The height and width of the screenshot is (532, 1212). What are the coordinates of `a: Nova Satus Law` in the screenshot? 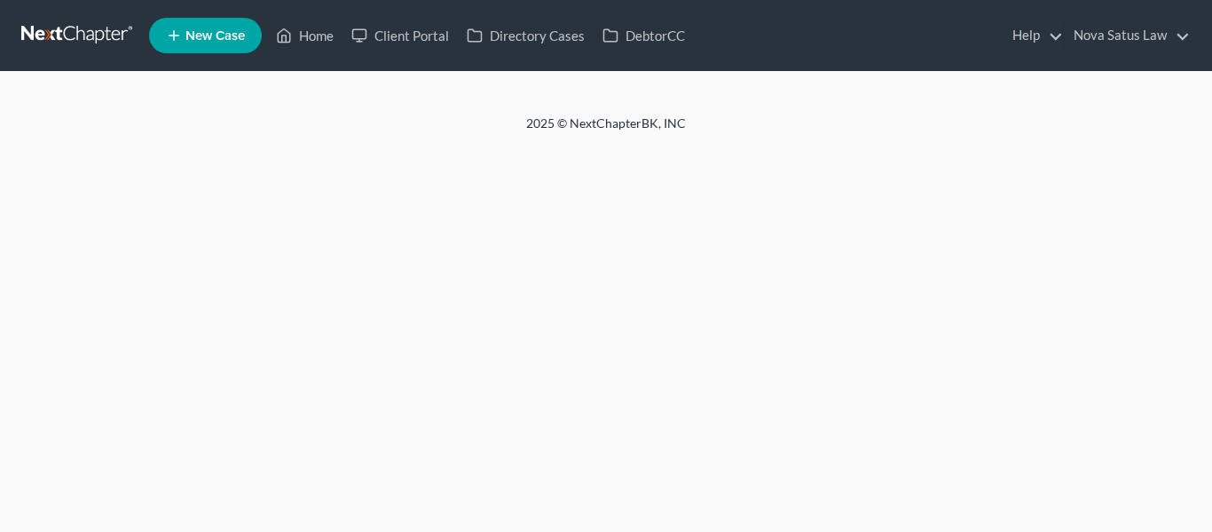 It's located at (1127, 36).